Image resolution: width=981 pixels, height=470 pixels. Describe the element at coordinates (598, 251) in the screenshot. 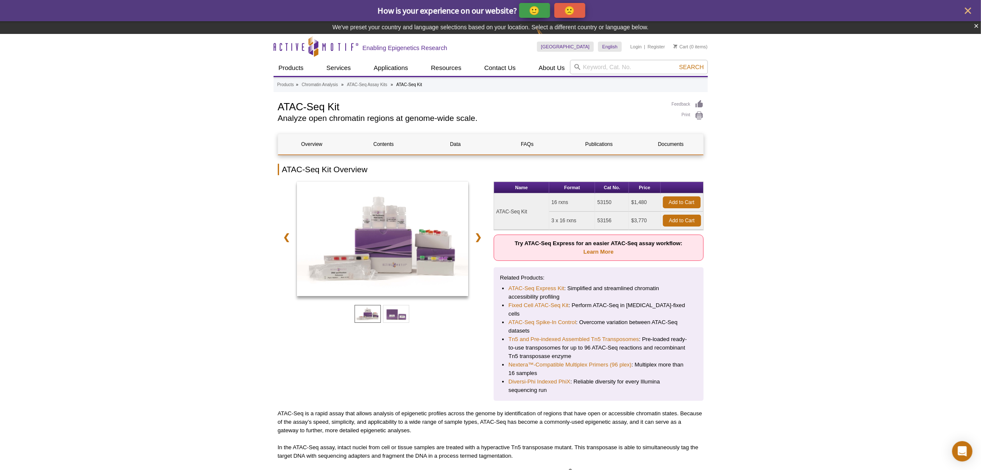

I see `a: Learn More` at that location.